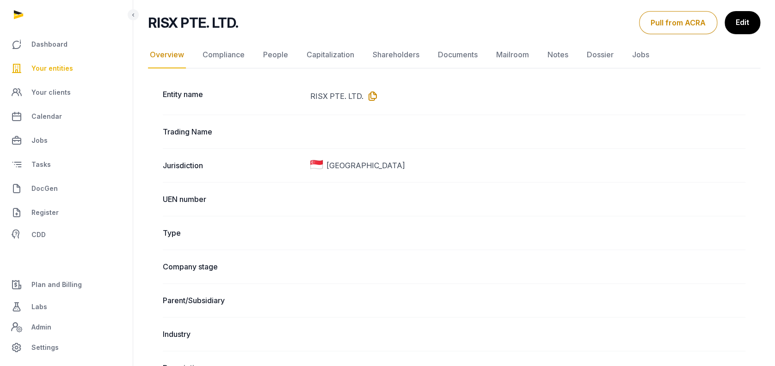 Image resolution: width=775 pixels, height=366 pixels. I want to click on span: Settings, so click(45, 348).